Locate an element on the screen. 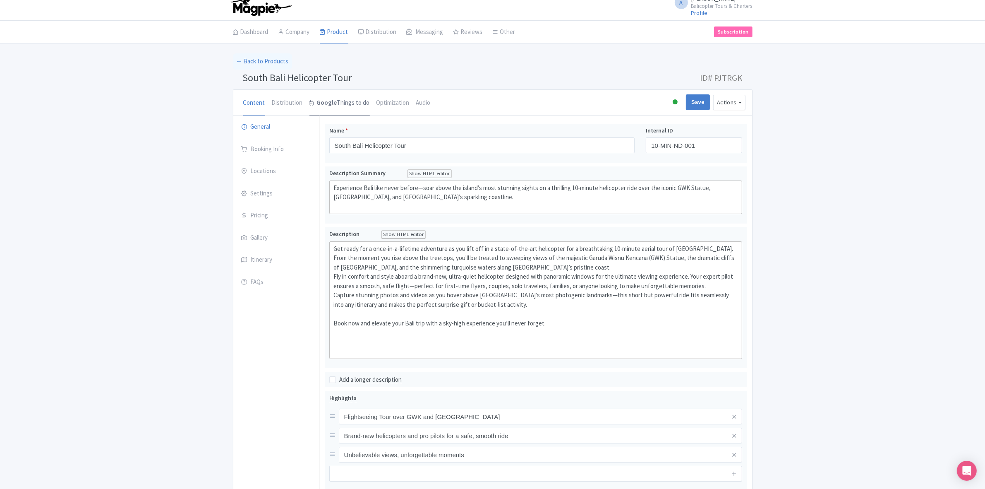 This screenshot has height=489, width=985. a: Other is located at coordinates (504, 32).